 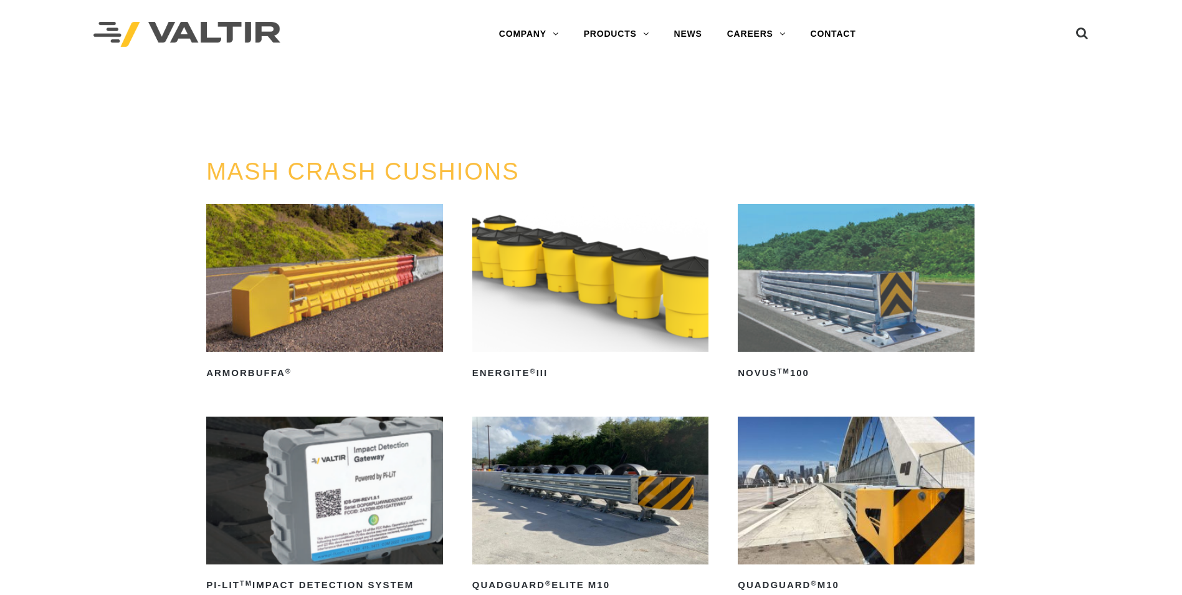 What do you see at coordinates (833, 34) in the screenshot?
I see `a: CONTACT` at bounding box center [833, 34].